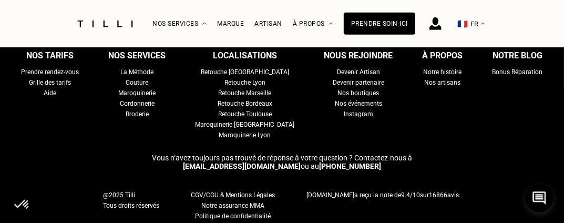  What do you see at coordinates (517, 72) in the screenshot?
I see `a: Bonus Réparation` at bounding box center [517, 72].